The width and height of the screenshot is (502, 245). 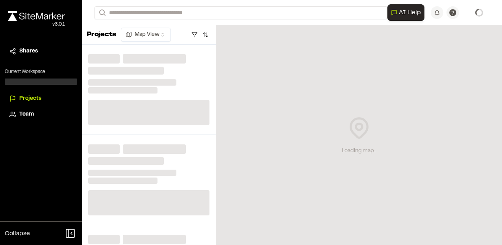 I want to click on span: Collapse, so click(x=17, y=233).